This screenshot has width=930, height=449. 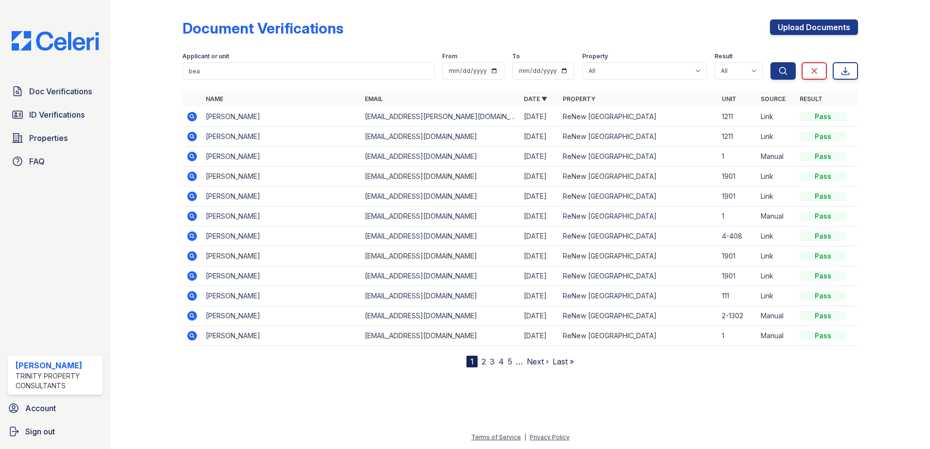 What do you see at coordinates (496, 437) in the screenshot?
I see `a: Terms of Service` at bounding box center [496, 437].